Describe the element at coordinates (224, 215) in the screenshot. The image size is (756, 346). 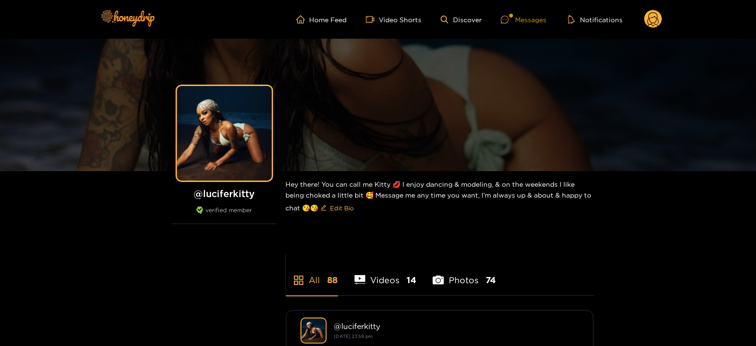
I see `div: verified member` at that location.